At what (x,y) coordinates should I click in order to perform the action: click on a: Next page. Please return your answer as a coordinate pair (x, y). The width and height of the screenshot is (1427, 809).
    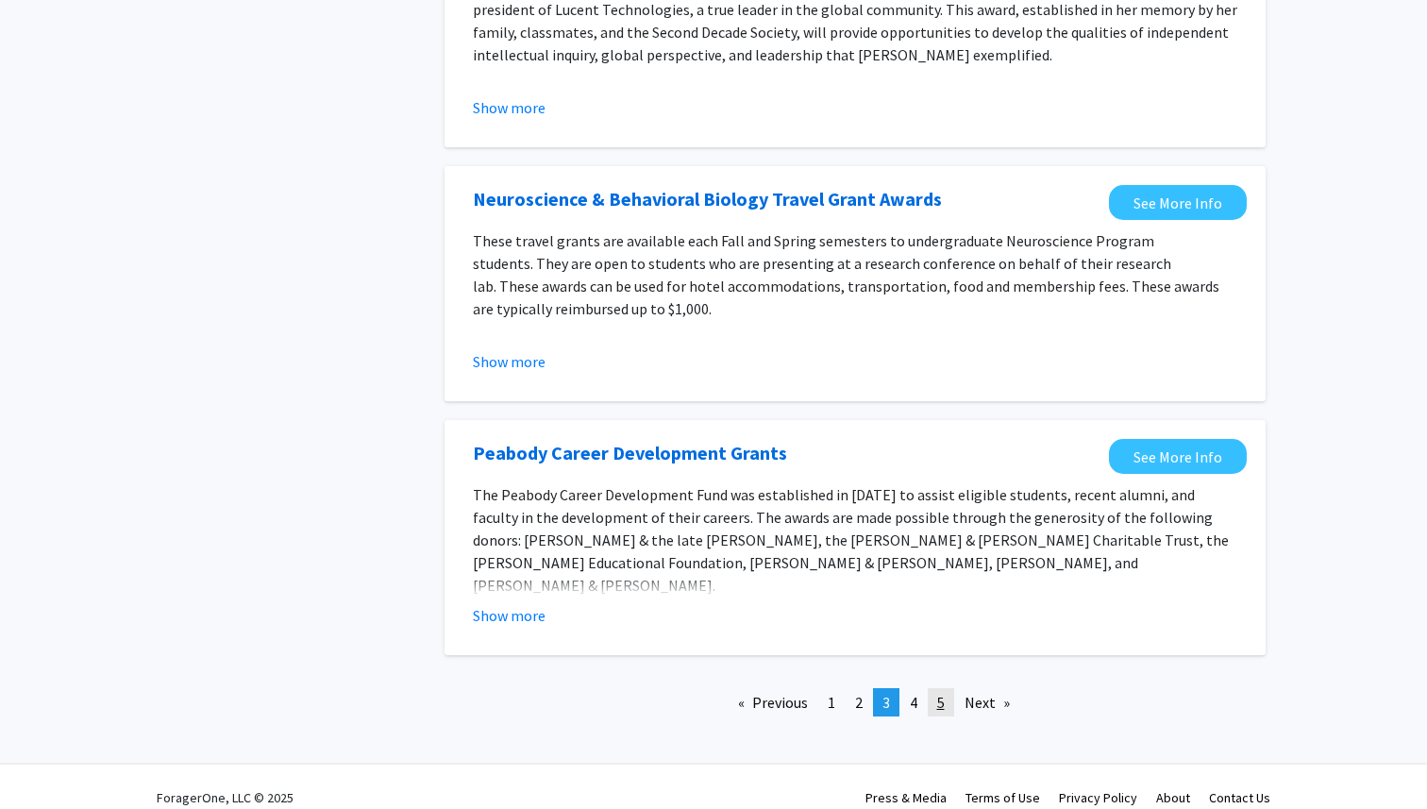
    Looking at the image, I should click on (987, 702).